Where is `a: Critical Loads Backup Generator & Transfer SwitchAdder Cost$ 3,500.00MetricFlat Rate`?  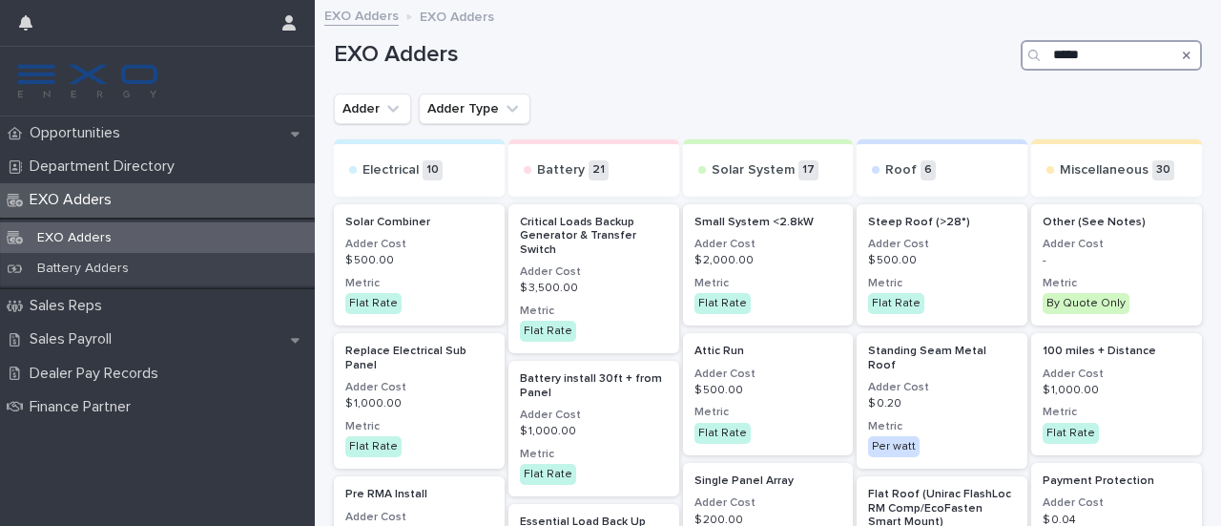
a: Critical Loads Backup Generator & Transfer SwitchAdder Cost$ 3,500.00MetricFlat Rate is located at coordinates (594, 279).